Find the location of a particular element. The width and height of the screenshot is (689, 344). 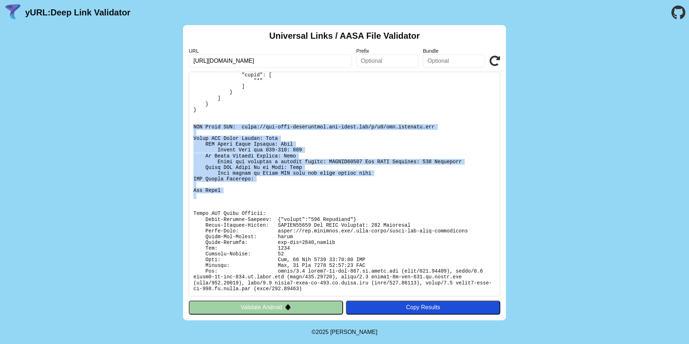

label: URL is located at coordinates (270, 51).